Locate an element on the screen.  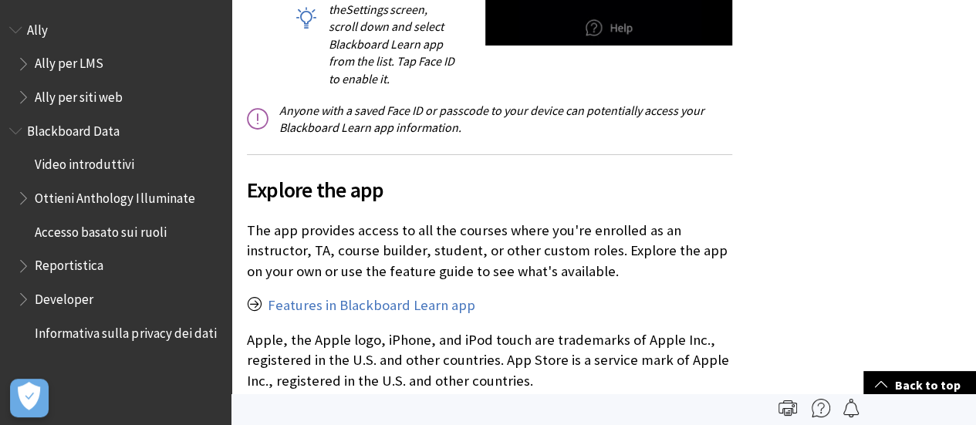
span: Ottieni Anthology Illuminate is located at coordinates (114, 195).